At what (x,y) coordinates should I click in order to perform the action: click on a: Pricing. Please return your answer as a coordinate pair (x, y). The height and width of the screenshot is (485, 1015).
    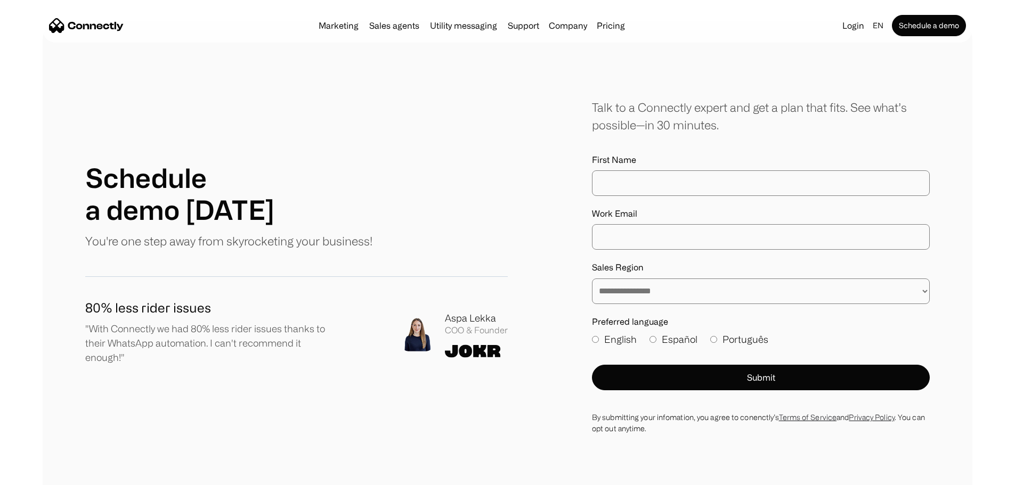
    Looking at the image, I should click on (610, 26).